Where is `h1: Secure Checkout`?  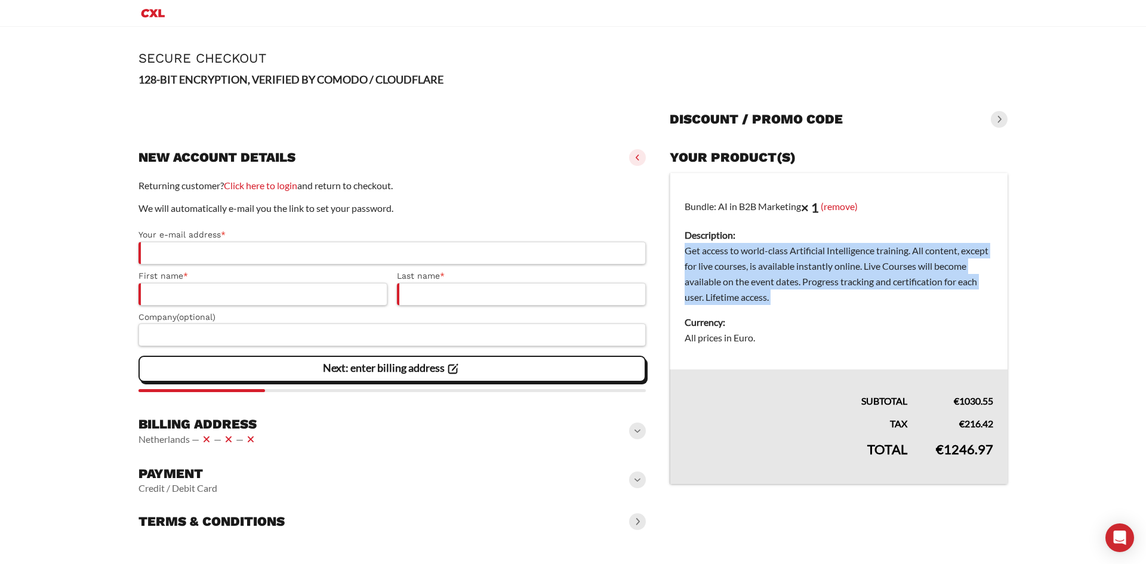
h1: Secure Checkout is located at coordinates (573, 58).